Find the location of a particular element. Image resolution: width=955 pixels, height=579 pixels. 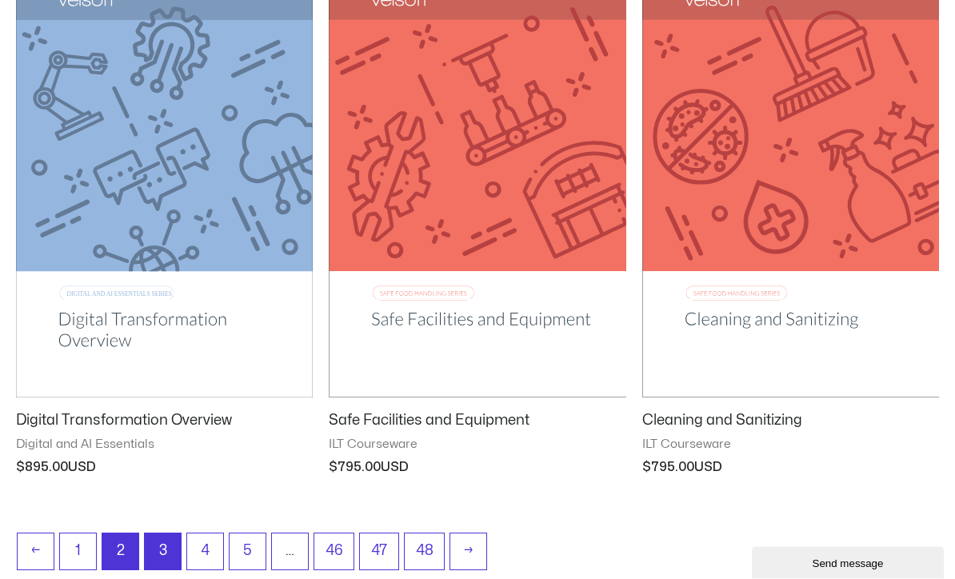

a: Cleaning and Sanitizing is located at coordinates (790, 425).